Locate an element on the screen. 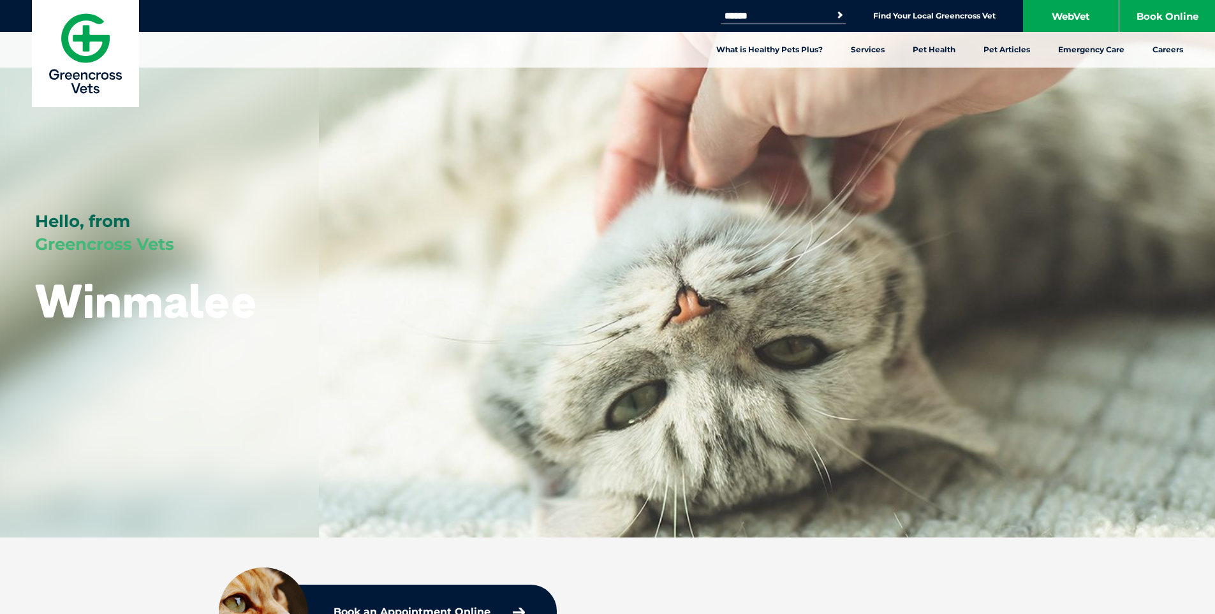 The height and width of the screenshot is (614, 1215). a: Careers is located at coordinates (1167, 50).